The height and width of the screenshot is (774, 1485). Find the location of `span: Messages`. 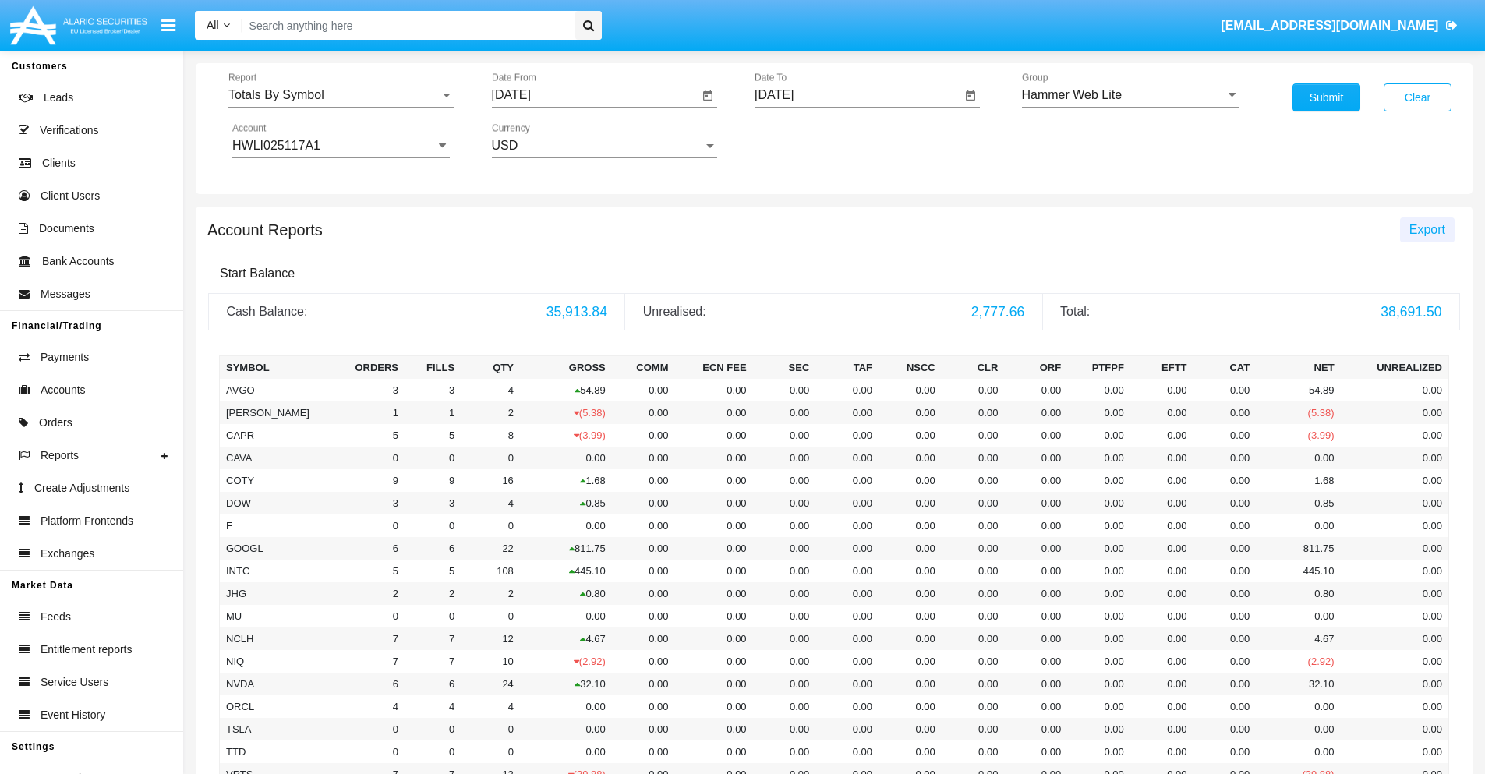

span: Messages is located at coordinates (65, 294).